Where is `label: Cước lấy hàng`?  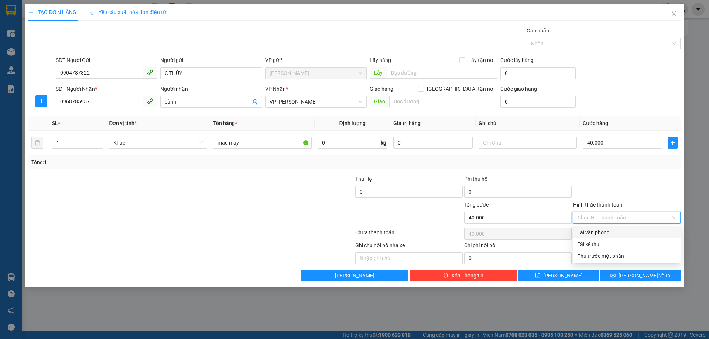 label: Cước lấy hàng is located at coordinates (517, 60).